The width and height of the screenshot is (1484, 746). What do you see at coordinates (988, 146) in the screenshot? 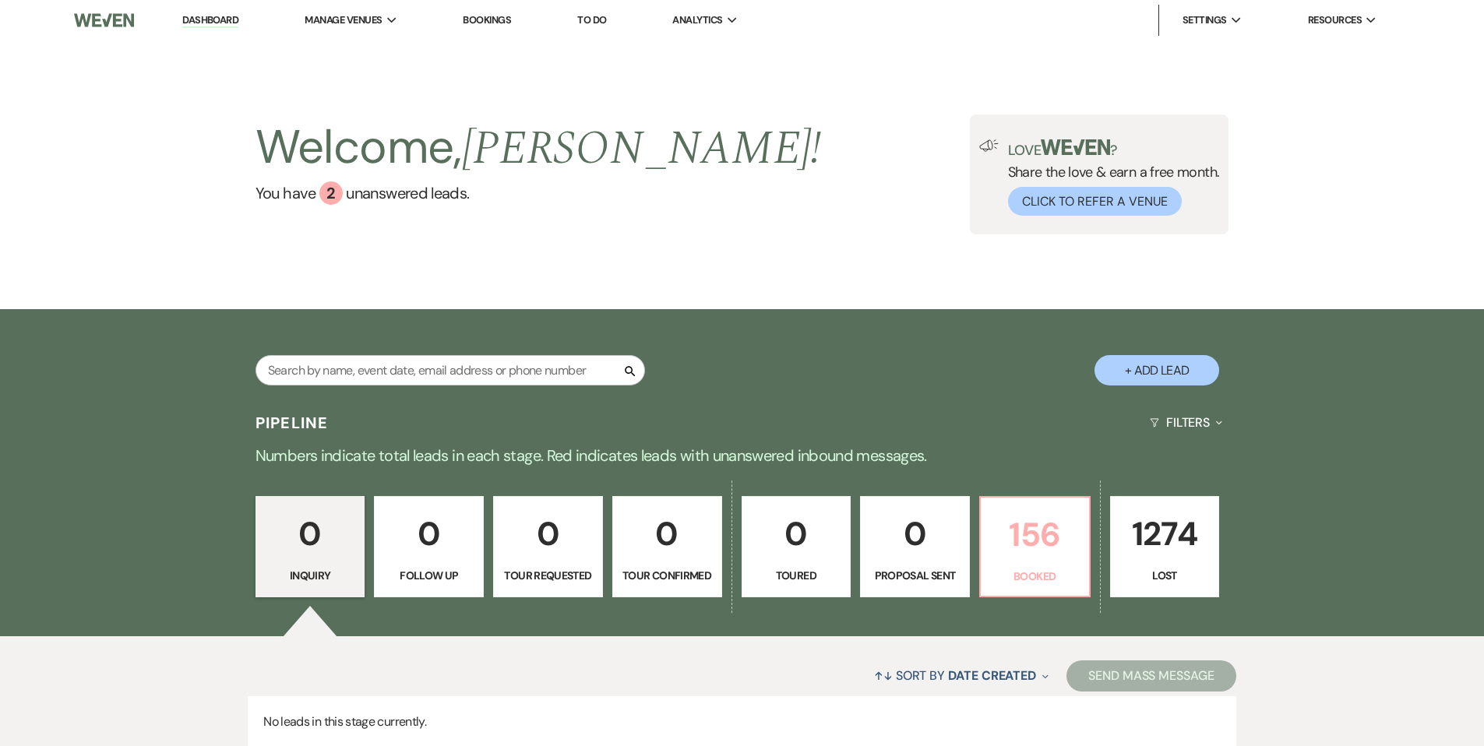
I see `img: loud-speaker-illustration.svg` at bounding box center [988, 146].